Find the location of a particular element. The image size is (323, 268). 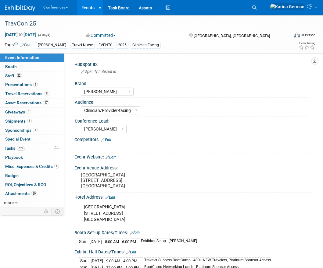

a: Attachments39 is located at coordinates (32, 194).